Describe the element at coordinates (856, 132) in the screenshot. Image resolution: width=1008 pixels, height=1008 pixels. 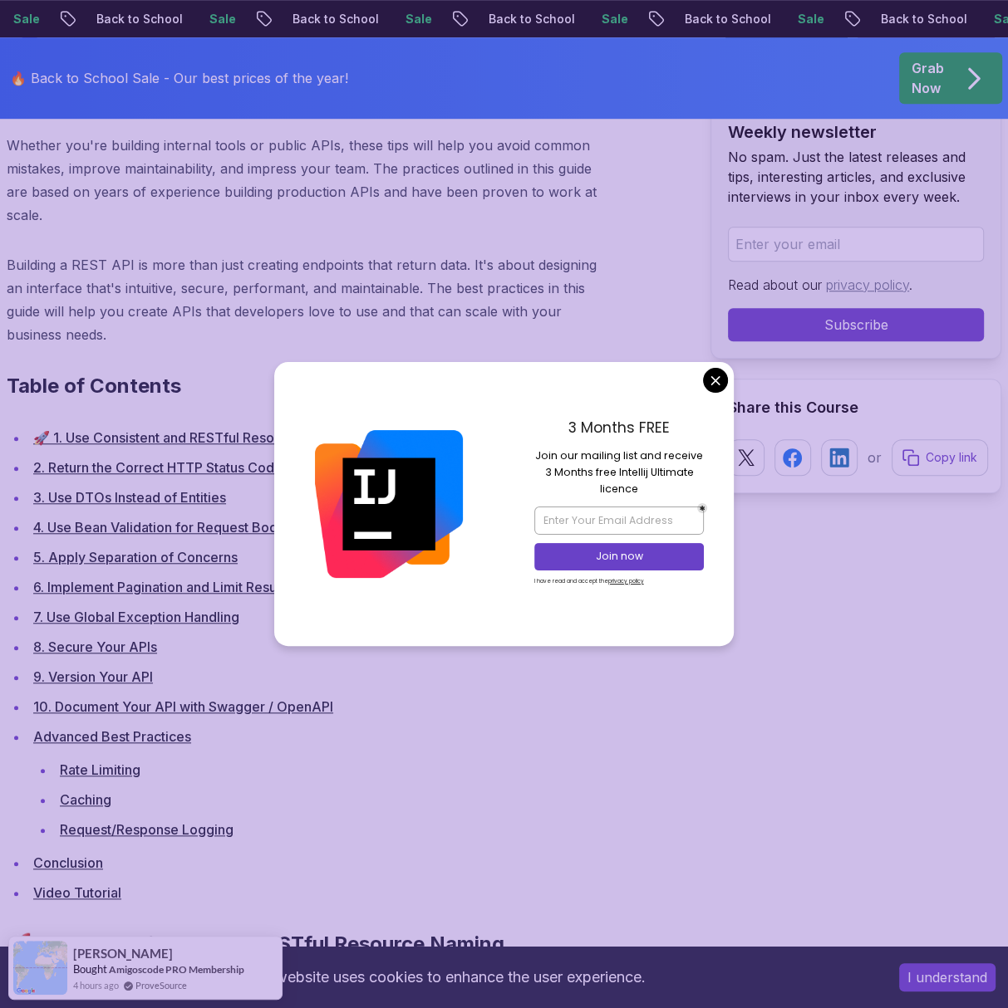
I see `h2: Weekly newsletter` at that location.